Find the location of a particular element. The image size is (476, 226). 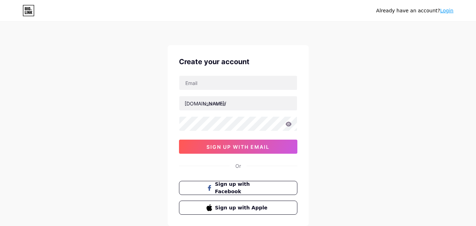

input: Email is located at coordinates (238, 83).